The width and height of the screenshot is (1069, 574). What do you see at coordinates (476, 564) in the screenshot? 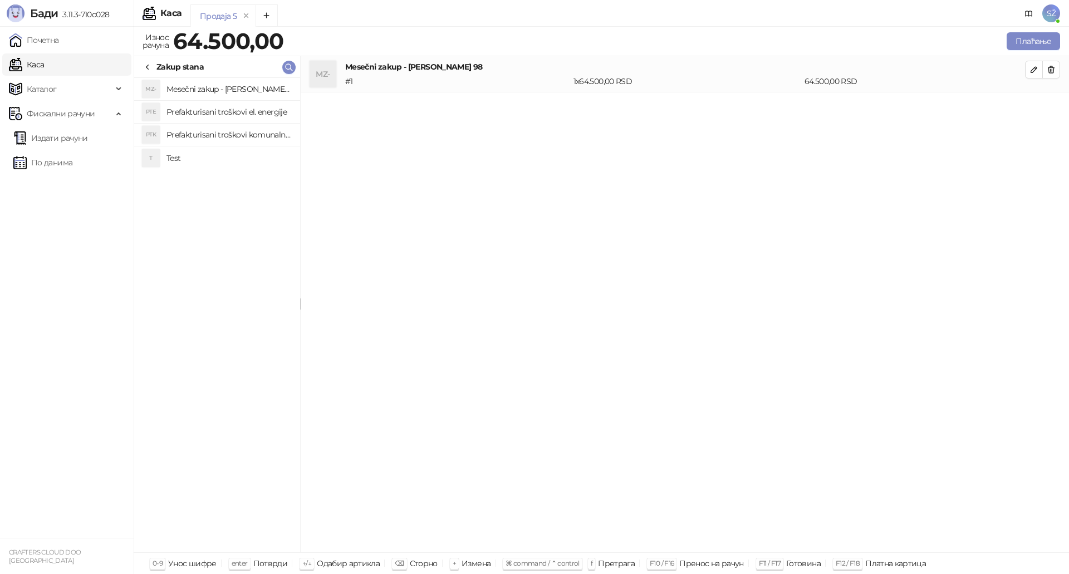
I see `div: Измена` at bounding box center [476, 564].